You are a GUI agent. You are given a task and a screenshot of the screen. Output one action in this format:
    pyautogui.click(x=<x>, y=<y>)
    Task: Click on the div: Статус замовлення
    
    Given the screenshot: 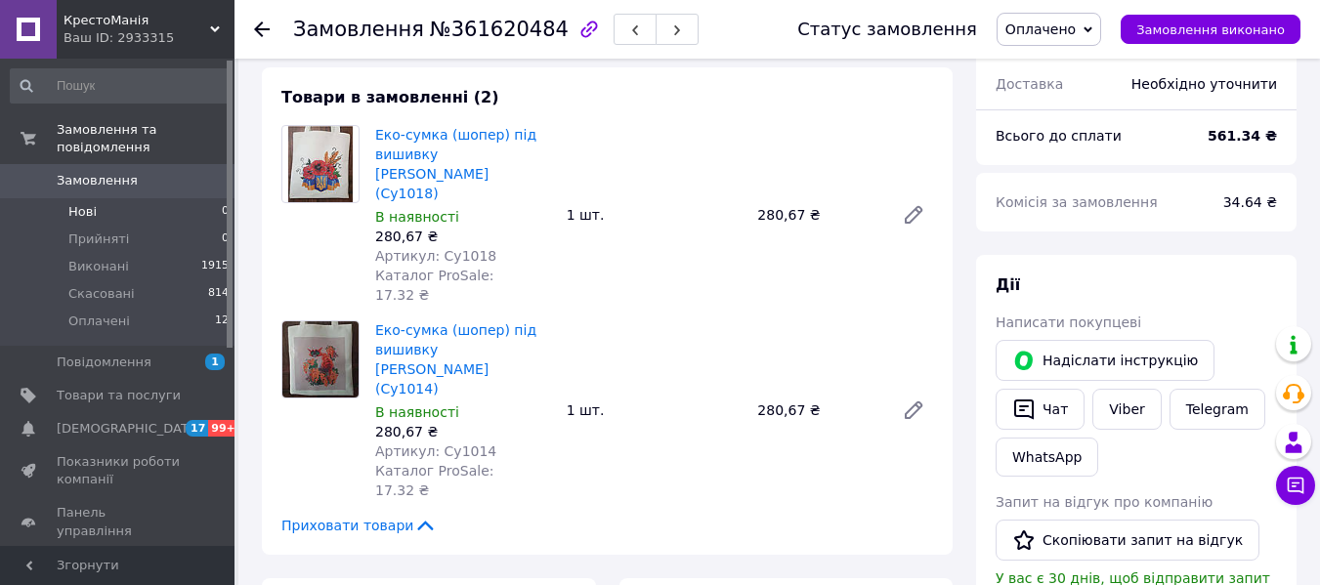 What is the action you would take?
    pyautogui.click(x=887, y=29)
    